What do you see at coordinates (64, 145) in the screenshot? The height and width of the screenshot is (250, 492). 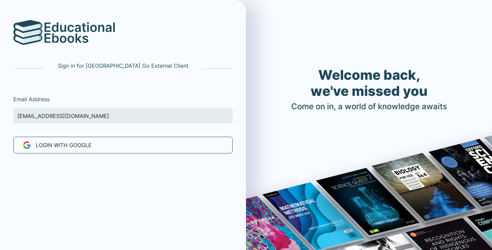 I see `span: LOGIN WITH Google` at bounding box center [64, 145].